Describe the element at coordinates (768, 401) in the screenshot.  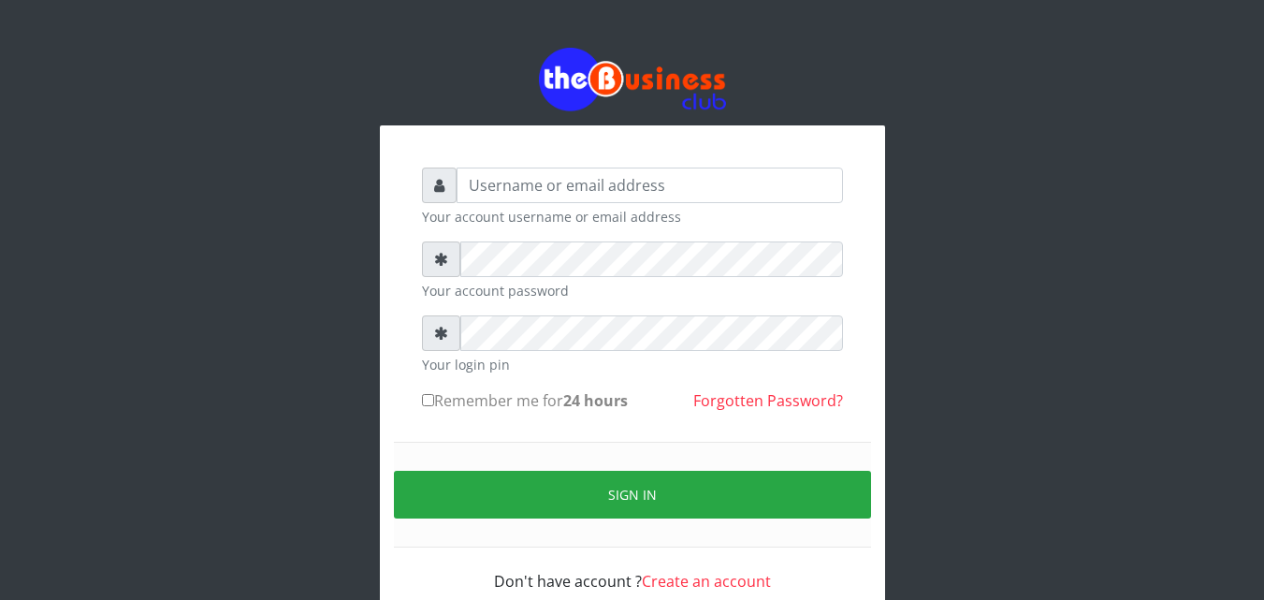
I see `a: Forgotten Password?` at that location.